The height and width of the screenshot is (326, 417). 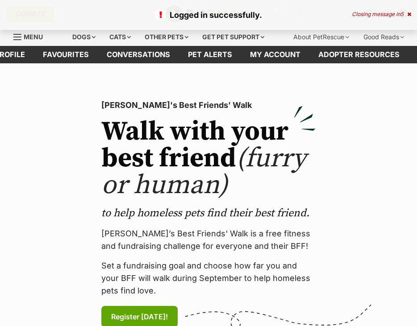 I want to click on div: Good Reads, so click(x=383, y=37).